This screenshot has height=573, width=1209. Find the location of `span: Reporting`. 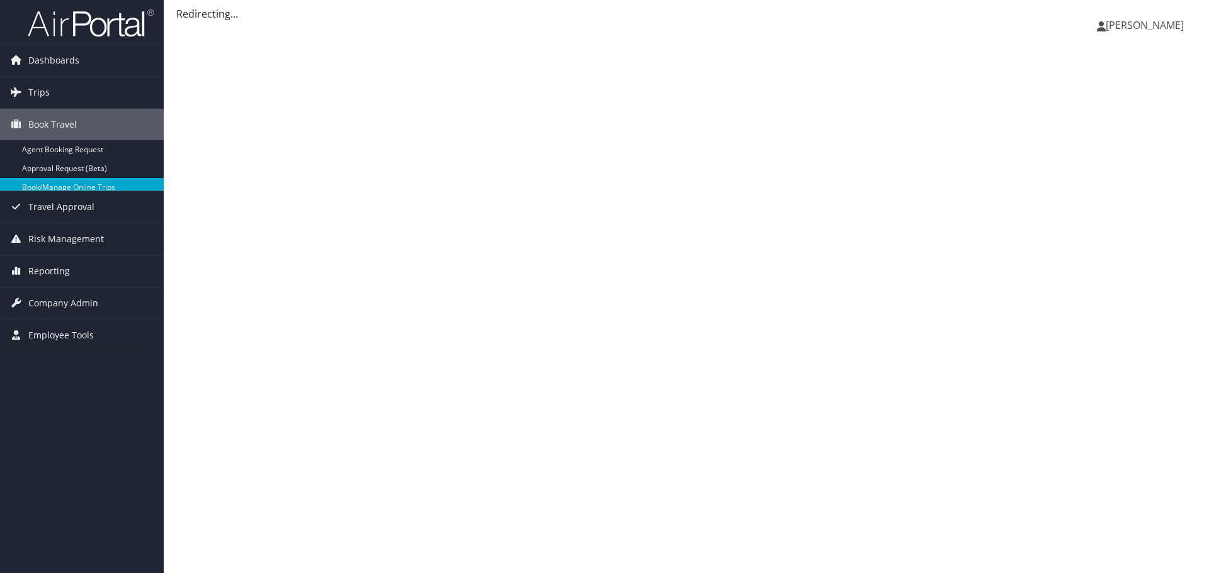

span: Reporting is located at coordinates (49, 271).